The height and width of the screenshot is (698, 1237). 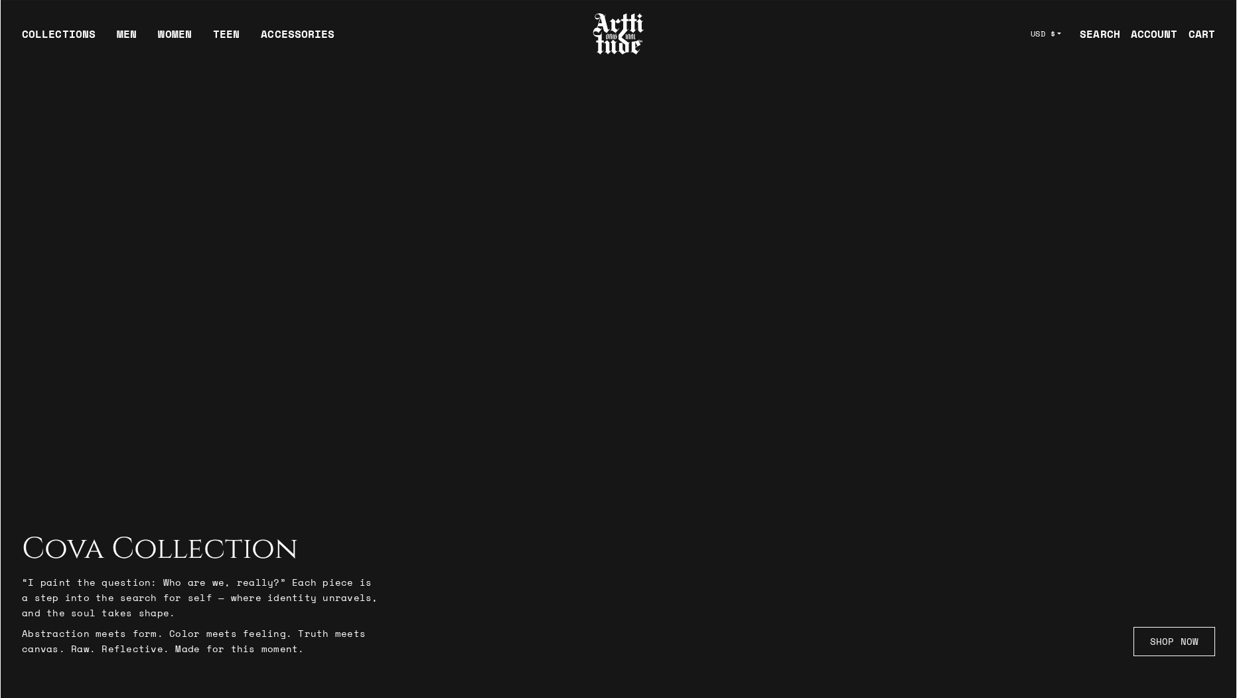 I want to click on h2: Cova Collection, so click(x=201, y=549).